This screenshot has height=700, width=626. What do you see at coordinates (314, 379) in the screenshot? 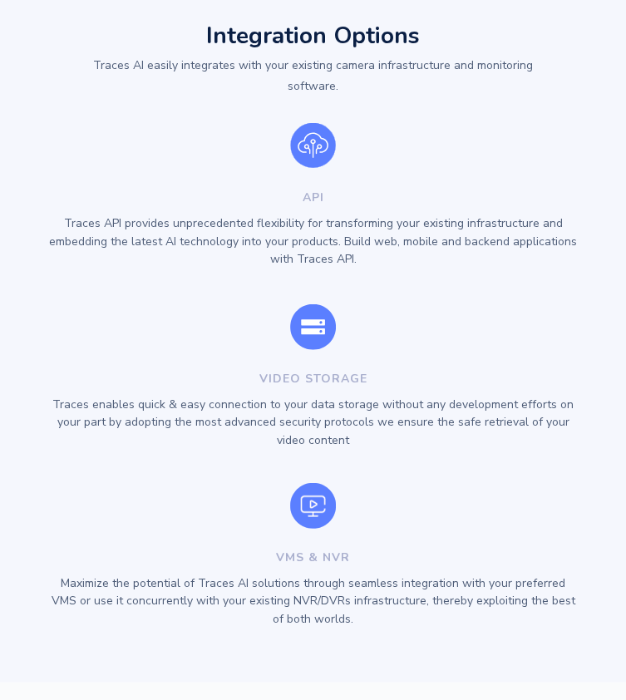
I see `div: Video storage` at bounding box center [314, 379].